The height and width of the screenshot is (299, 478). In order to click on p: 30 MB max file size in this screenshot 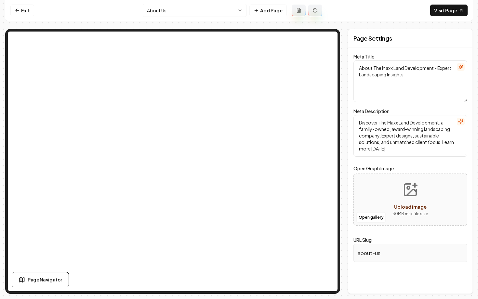, I will do `click(411, 214)`.